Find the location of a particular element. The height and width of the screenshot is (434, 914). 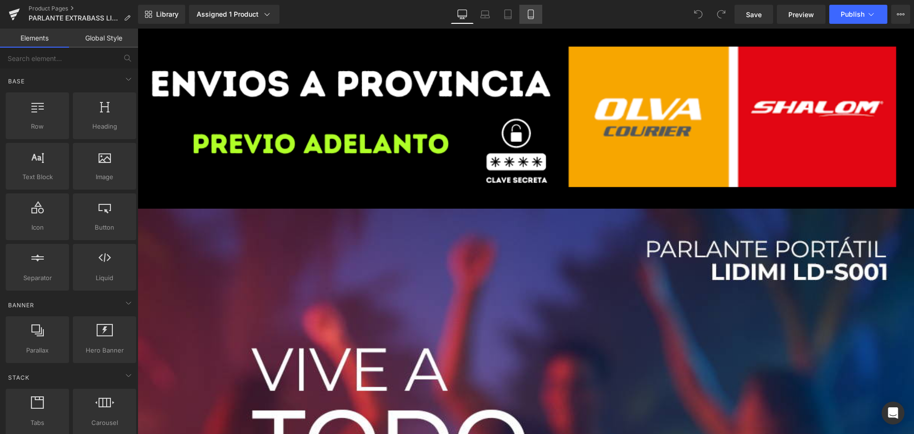

span: Icon is located at coordinates (37, 227).